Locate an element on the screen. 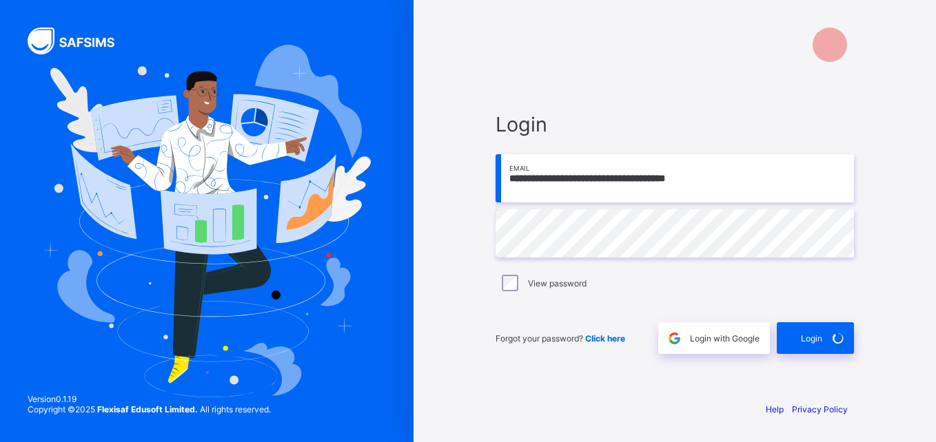 This screenshot has height=442, width=936. span: Copyright © 2025 All rights reserved. is located at coordinates (149, 409).